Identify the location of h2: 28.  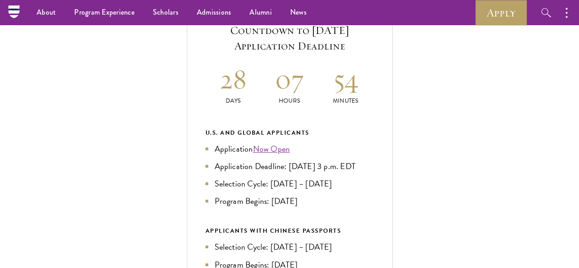
(233, 79).